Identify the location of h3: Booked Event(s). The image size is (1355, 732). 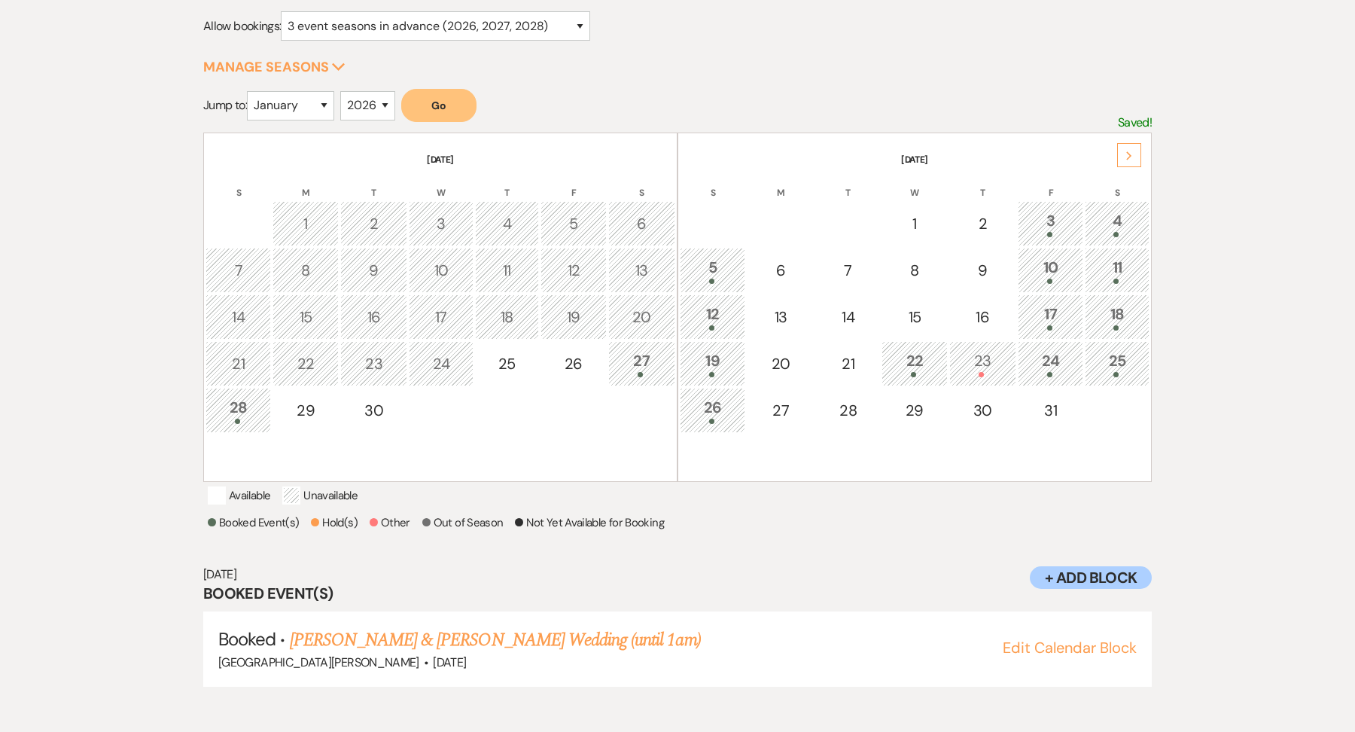
(677, 593).